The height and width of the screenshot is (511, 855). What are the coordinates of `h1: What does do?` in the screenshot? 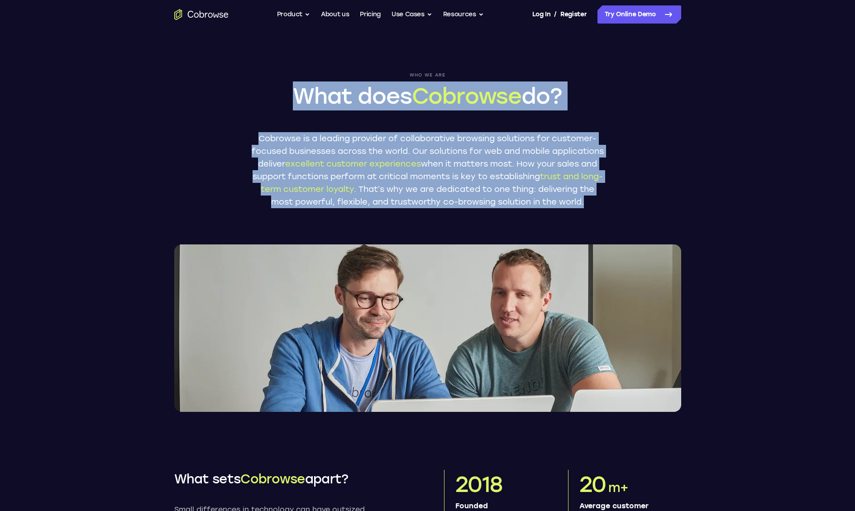 It's located at (428, 96).